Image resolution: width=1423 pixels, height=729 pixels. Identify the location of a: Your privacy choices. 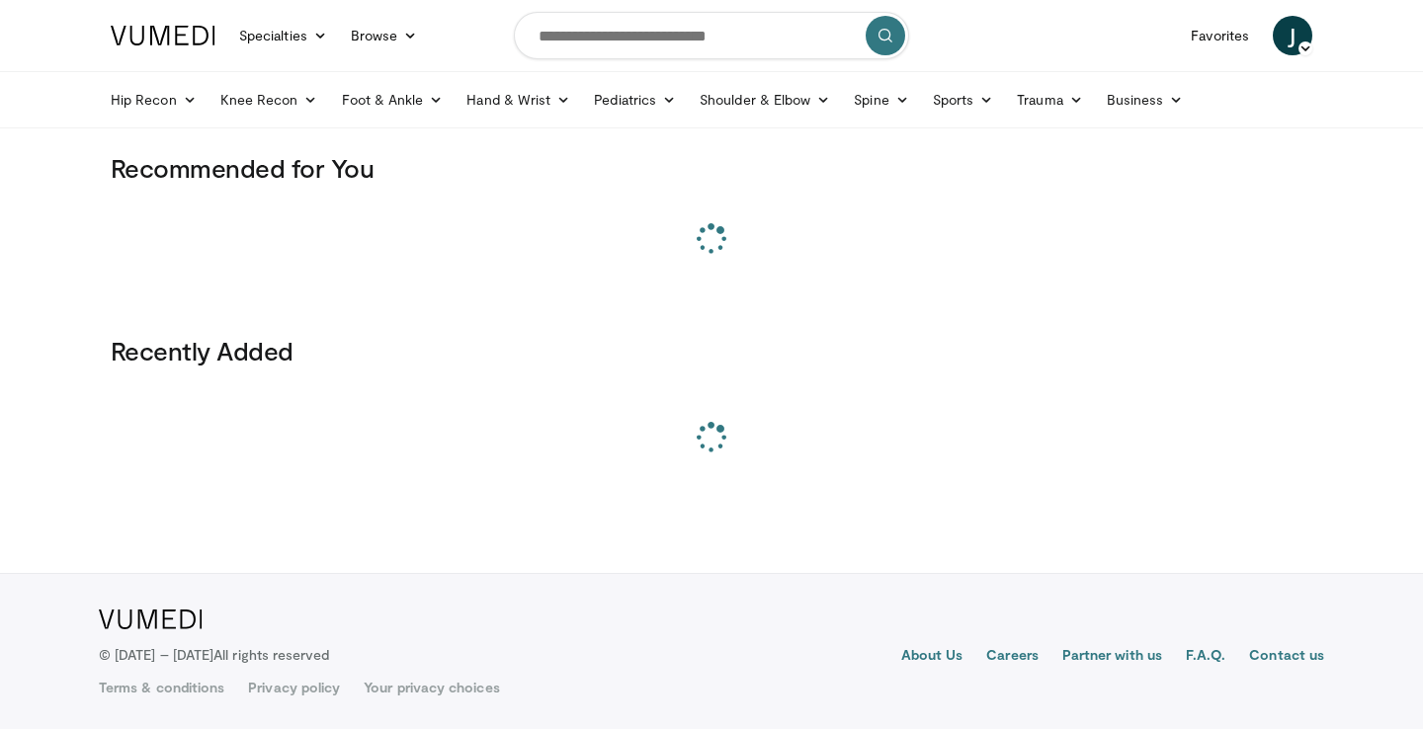
(431, 688).